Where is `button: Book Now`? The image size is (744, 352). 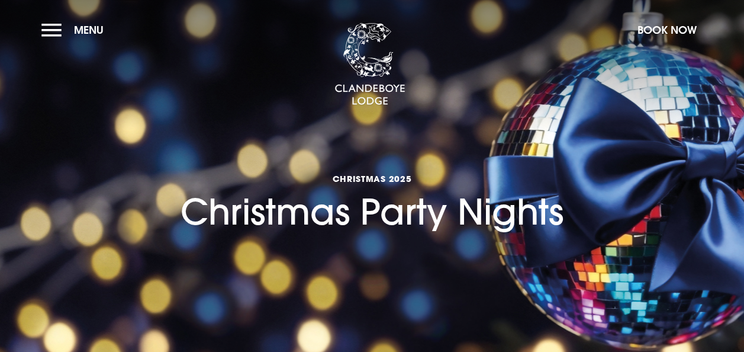
button: Book Now is located at coordinates (667, 30).